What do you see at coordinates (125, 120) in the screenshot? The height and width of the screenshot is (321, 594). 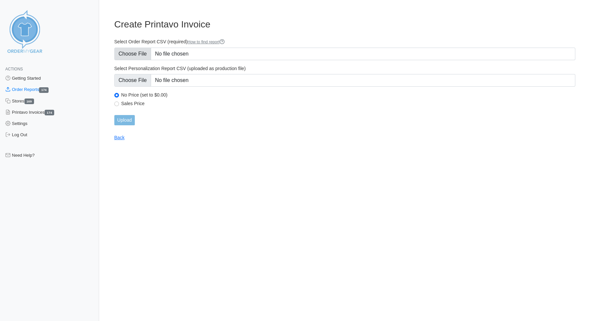 I see `input: Upload` at bounding box center [125, 120].